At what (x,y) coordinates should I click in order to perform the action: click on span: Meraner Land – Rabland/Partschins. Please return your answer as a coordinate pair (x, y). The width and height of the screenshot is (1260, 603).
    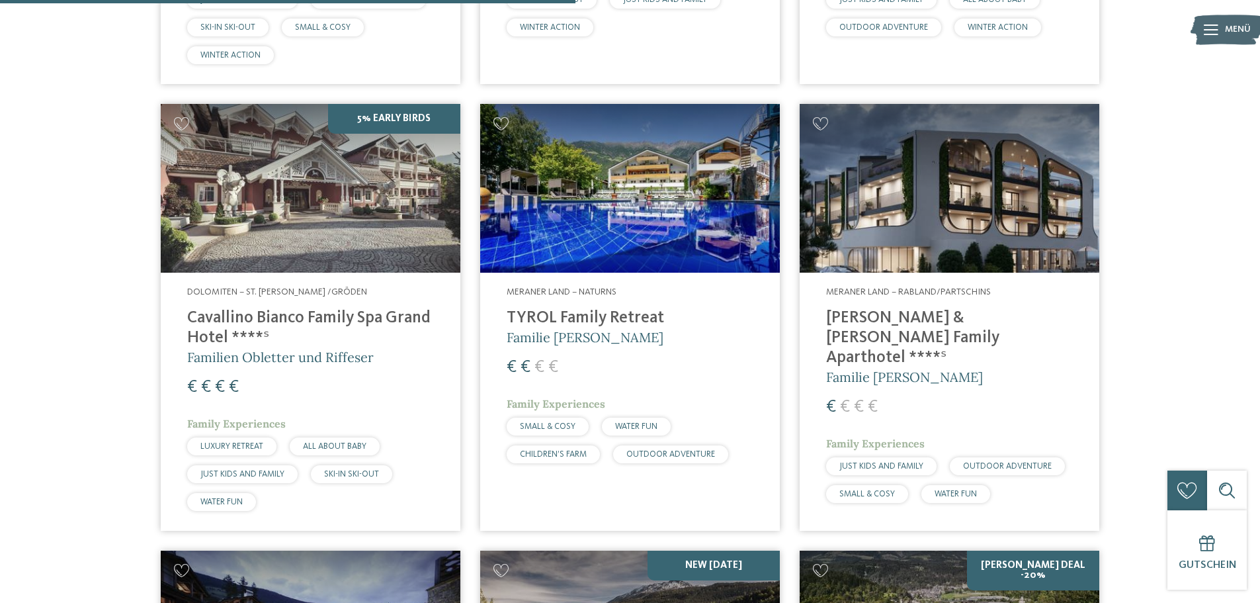
    Looking at the image, I should click on (908, 292).